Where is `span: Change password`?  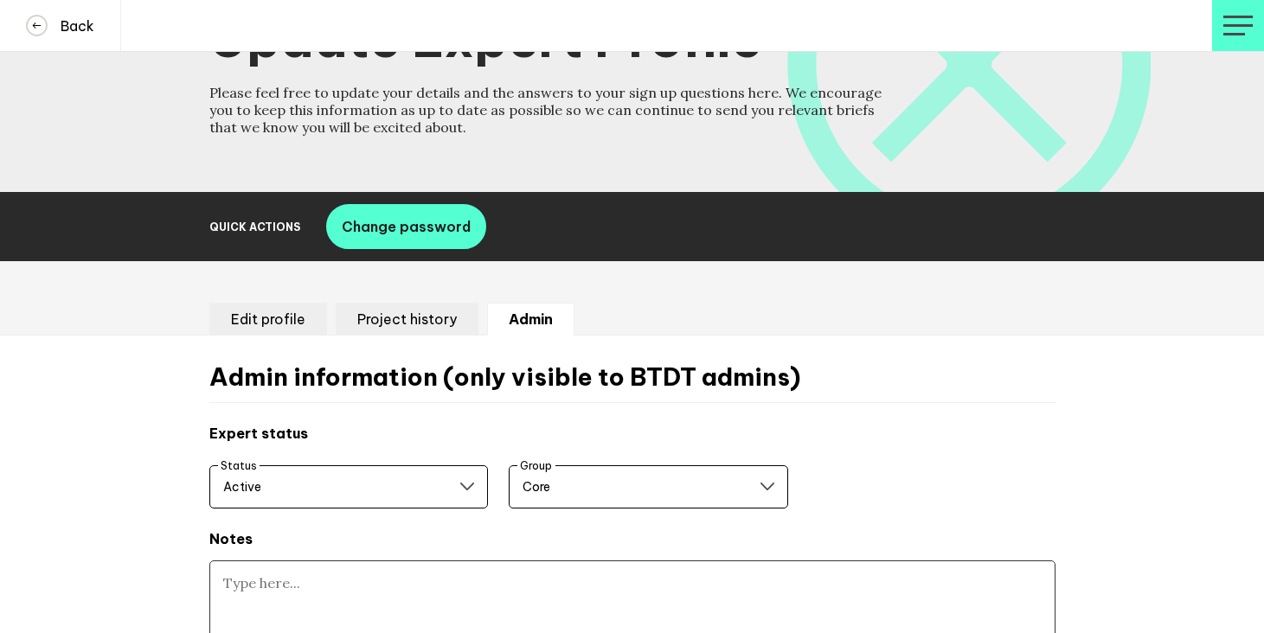 span: Change password is located at coordinates (406, 227).